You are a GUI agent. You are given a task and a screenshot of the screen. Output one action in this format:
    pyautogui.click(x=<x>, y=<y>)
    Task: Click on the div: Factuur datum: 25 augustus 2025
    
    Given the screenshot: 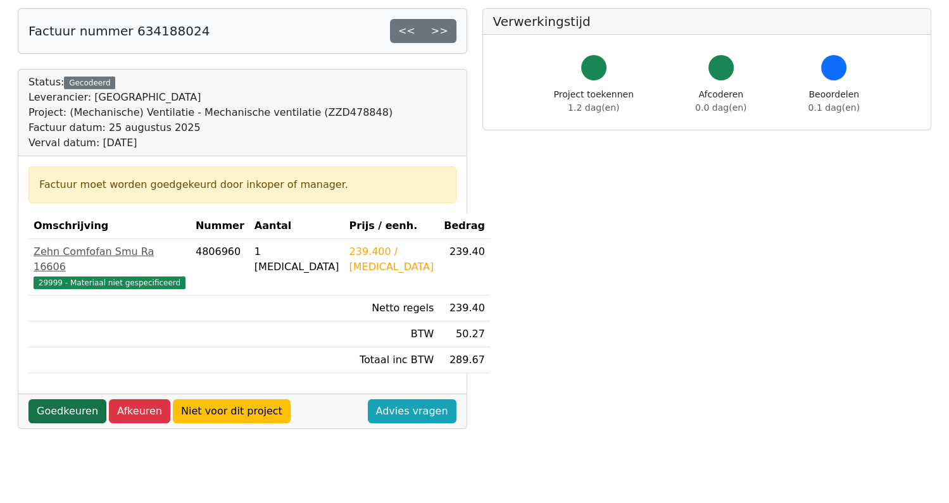 What is the action you would take?
    pyautogui.click(x=210, y=128)
    